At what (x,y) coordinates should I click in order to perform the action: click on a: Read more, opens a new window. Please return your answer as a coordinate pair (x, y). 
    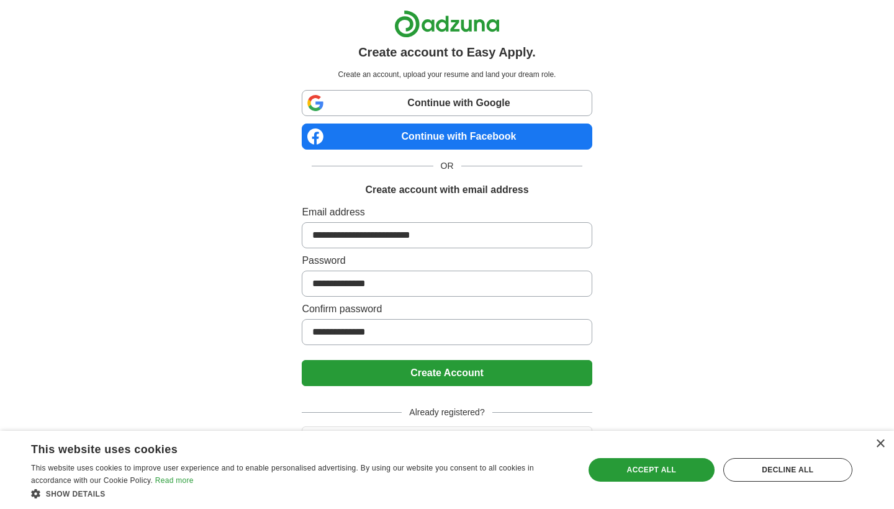
    Looking at the image, I should click on (174, 480).